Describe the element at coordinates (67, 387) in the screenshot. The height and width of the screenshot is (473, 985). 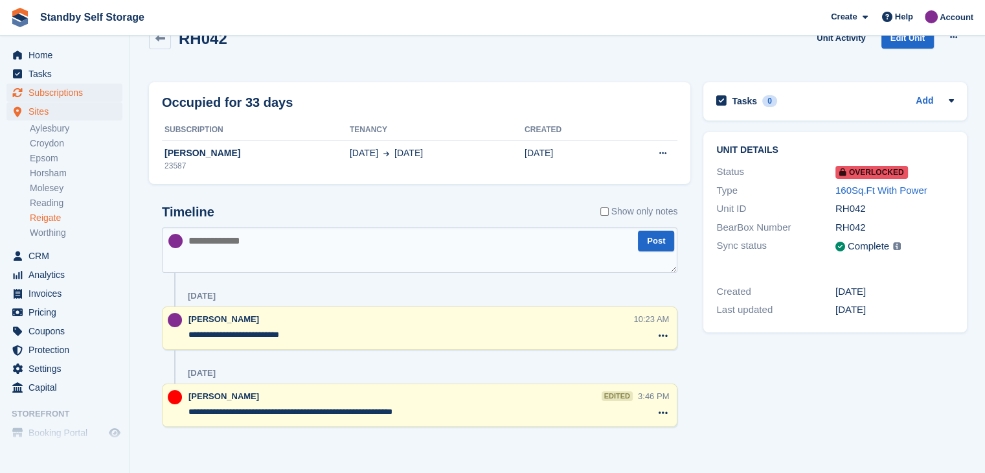
I see `span: Capital` at that location.